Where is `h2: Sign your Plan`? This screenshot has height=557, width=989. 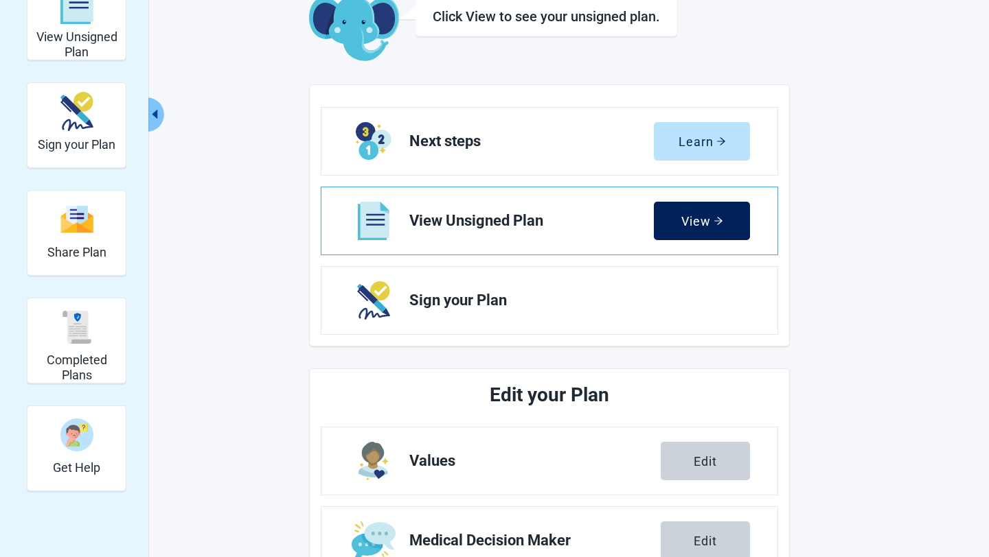
h2: Sign your Plan is located at coordinates (76, 145).